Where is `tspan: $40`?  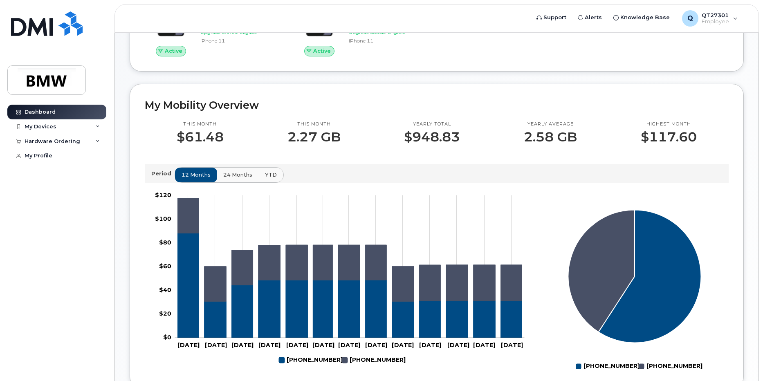
tspan: $40 is located at coordinates (165, 290).